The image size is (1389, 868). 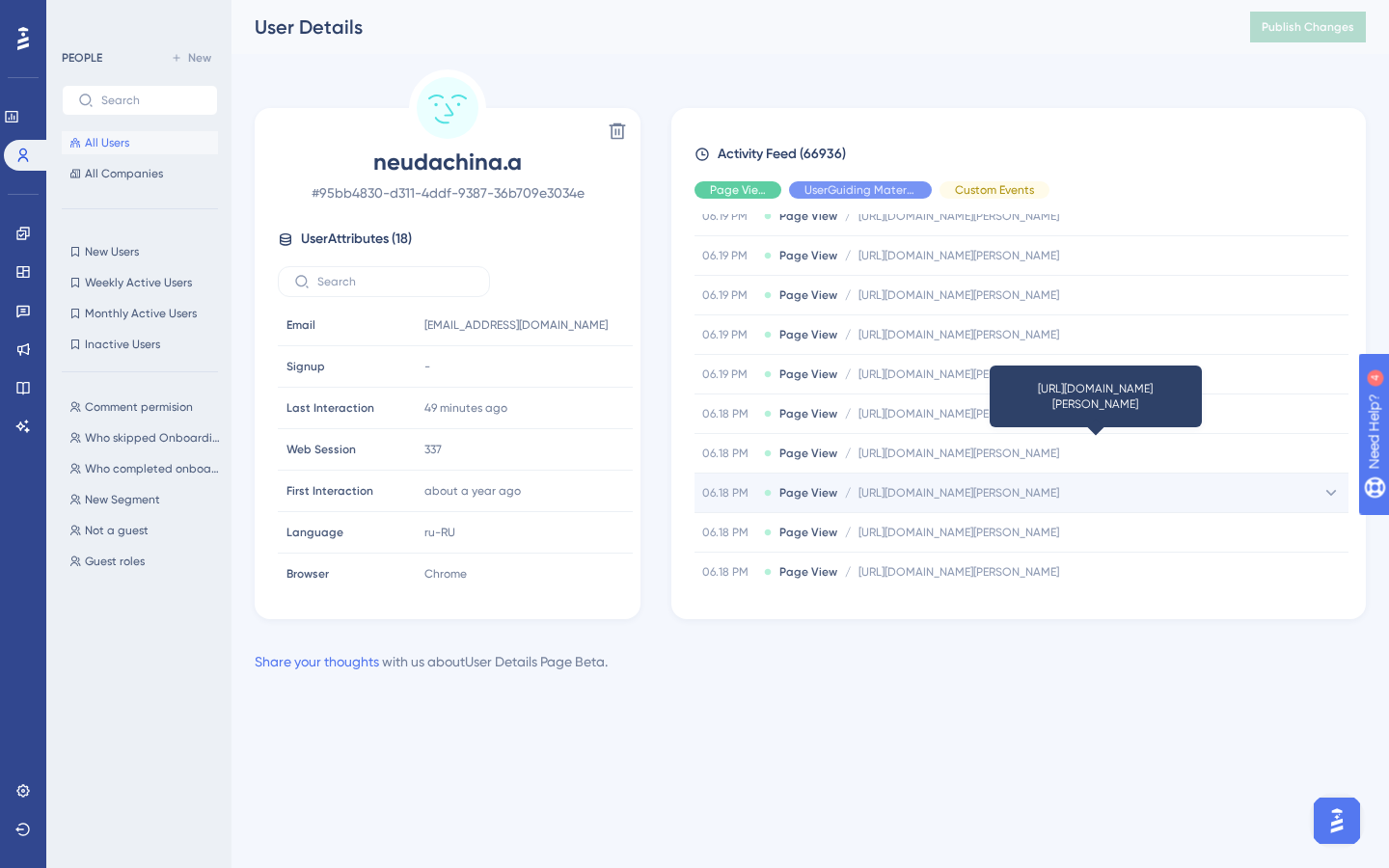 What do you see at coordinates (141, 313) in the screenshot?
I see `span: Monthly Active Users` at bounding box center [141, 313].